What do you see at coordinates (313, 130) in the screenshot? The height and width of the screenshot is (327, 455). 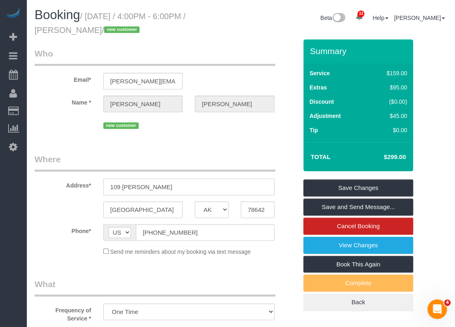 I see `label: Tip` at bounding box center [313, 130].